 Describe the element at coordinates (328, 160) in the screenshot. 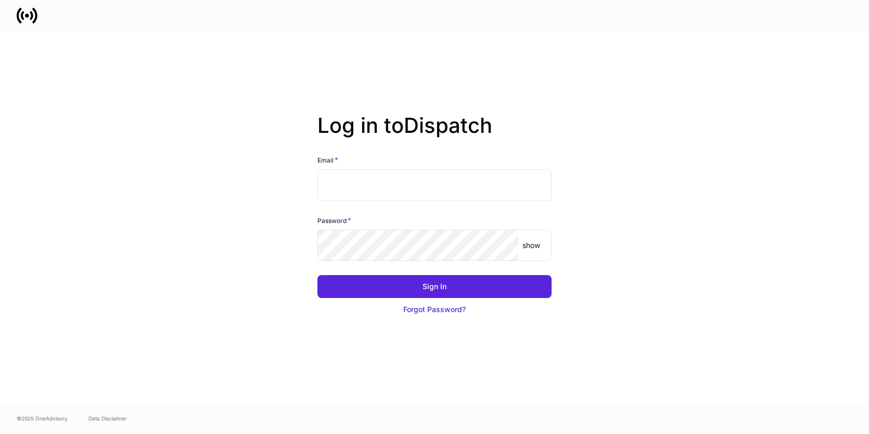

I see `h6: Email` at that location.